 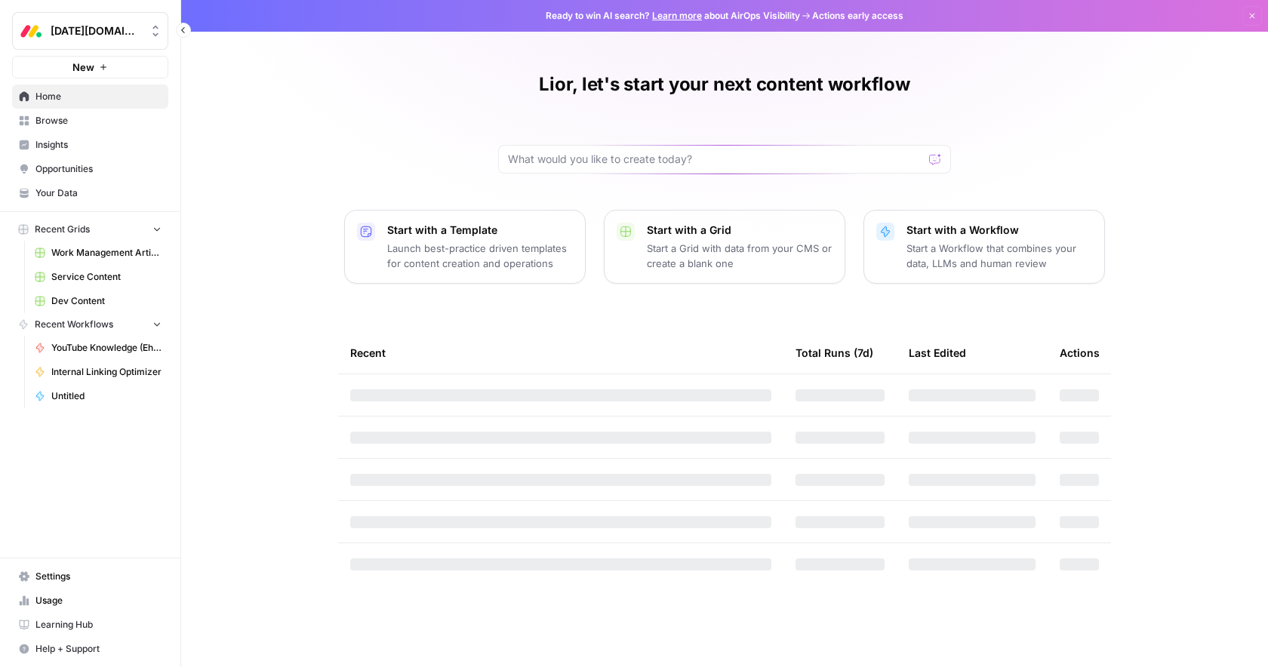 What do you see at coordinates (724, 85) in the screenshot?
I see `h1: Lior, let's start your next content workflow` at bounding box center [724, 85].